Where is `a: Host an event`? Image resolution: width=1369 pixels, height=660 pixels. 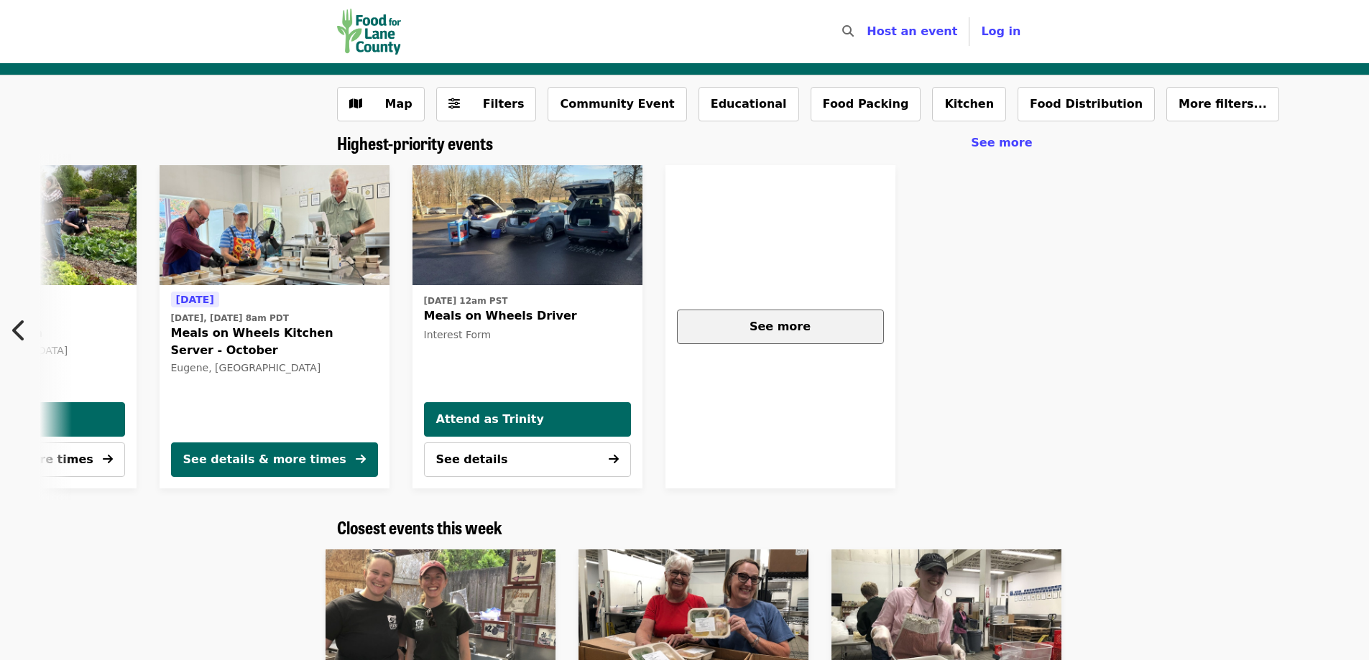 a: Host an event is located at coordinates (912, 31).